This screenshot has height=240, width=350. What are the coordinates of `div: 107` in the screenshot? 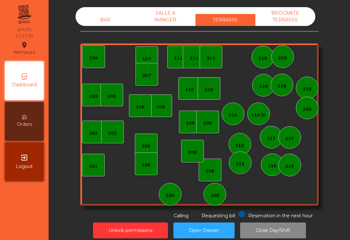 It's located at (147, 59).